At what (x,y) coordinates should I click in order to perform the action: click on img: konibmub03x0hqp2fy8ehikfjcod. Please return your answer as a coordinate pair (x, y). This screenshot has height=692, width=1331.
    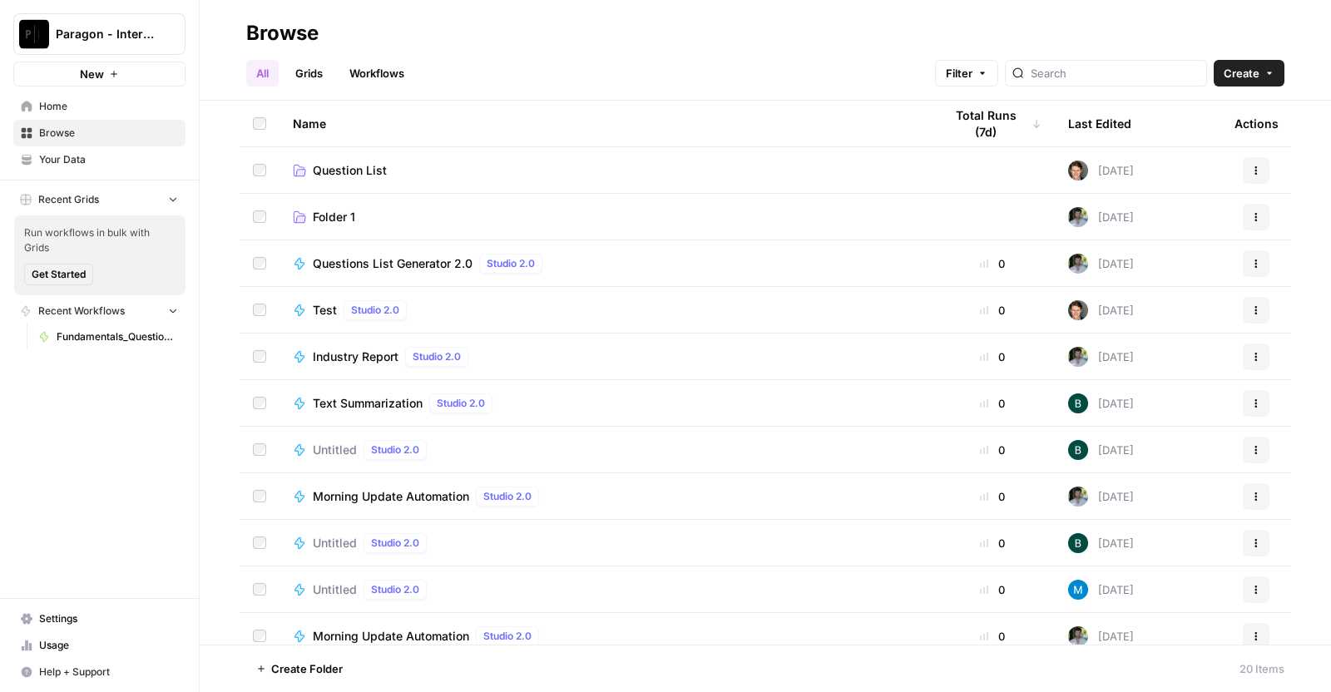
    Looking at the image, I should click on (1078, 590).